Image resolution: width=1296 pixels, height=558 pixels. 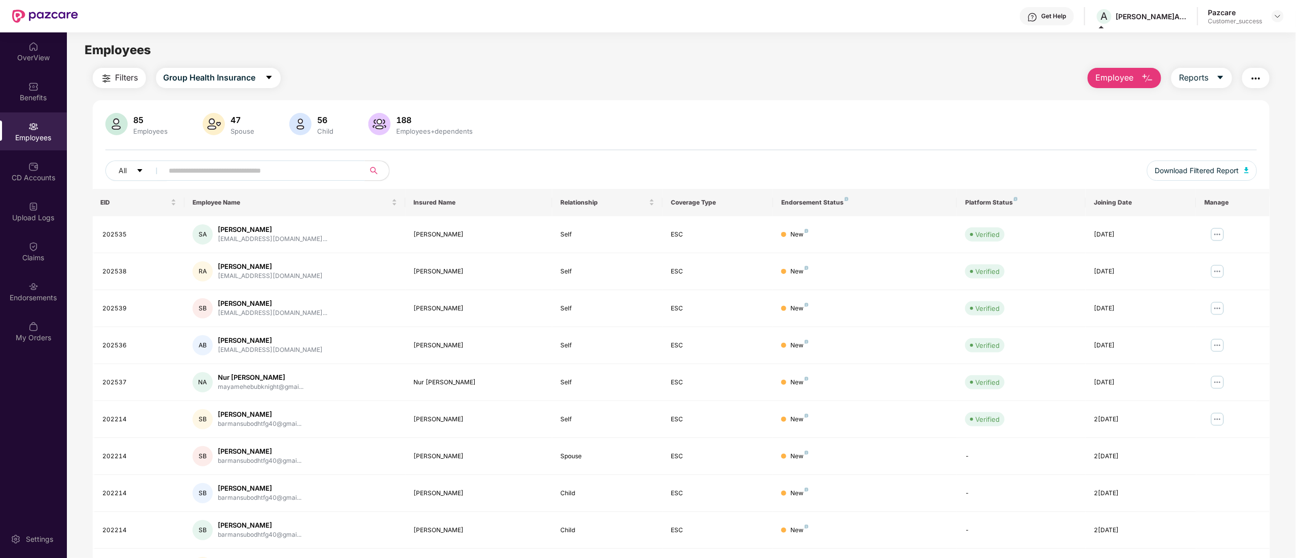 I want to click on button: Filters, so click(x=119, y=78).